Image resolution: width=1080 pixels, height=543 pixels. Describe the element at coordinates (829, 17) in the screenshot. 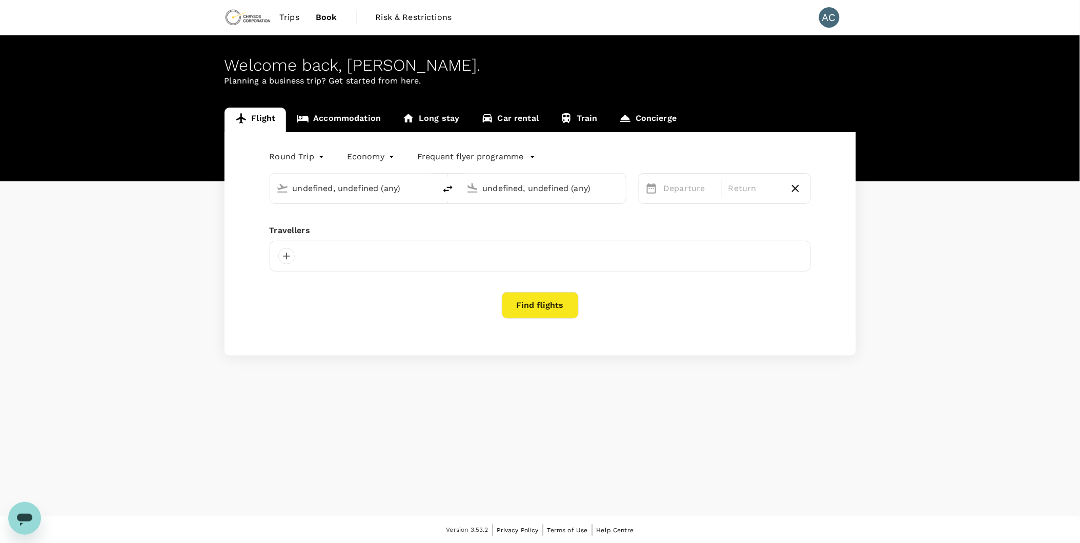

I see `div: AC` at that location.